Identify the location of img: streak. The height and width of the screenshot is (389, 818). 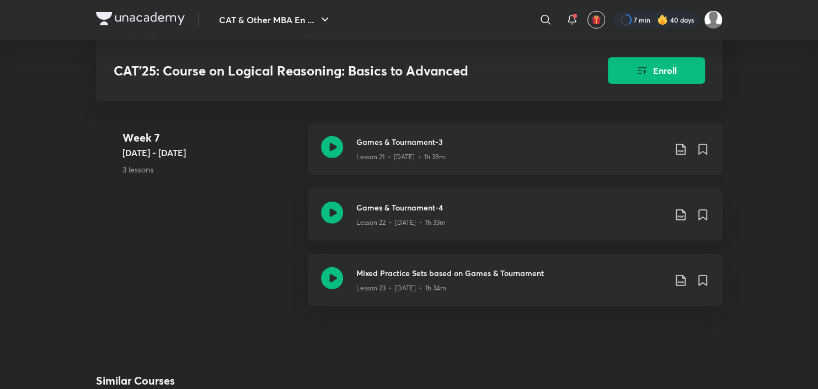
(662, 20).